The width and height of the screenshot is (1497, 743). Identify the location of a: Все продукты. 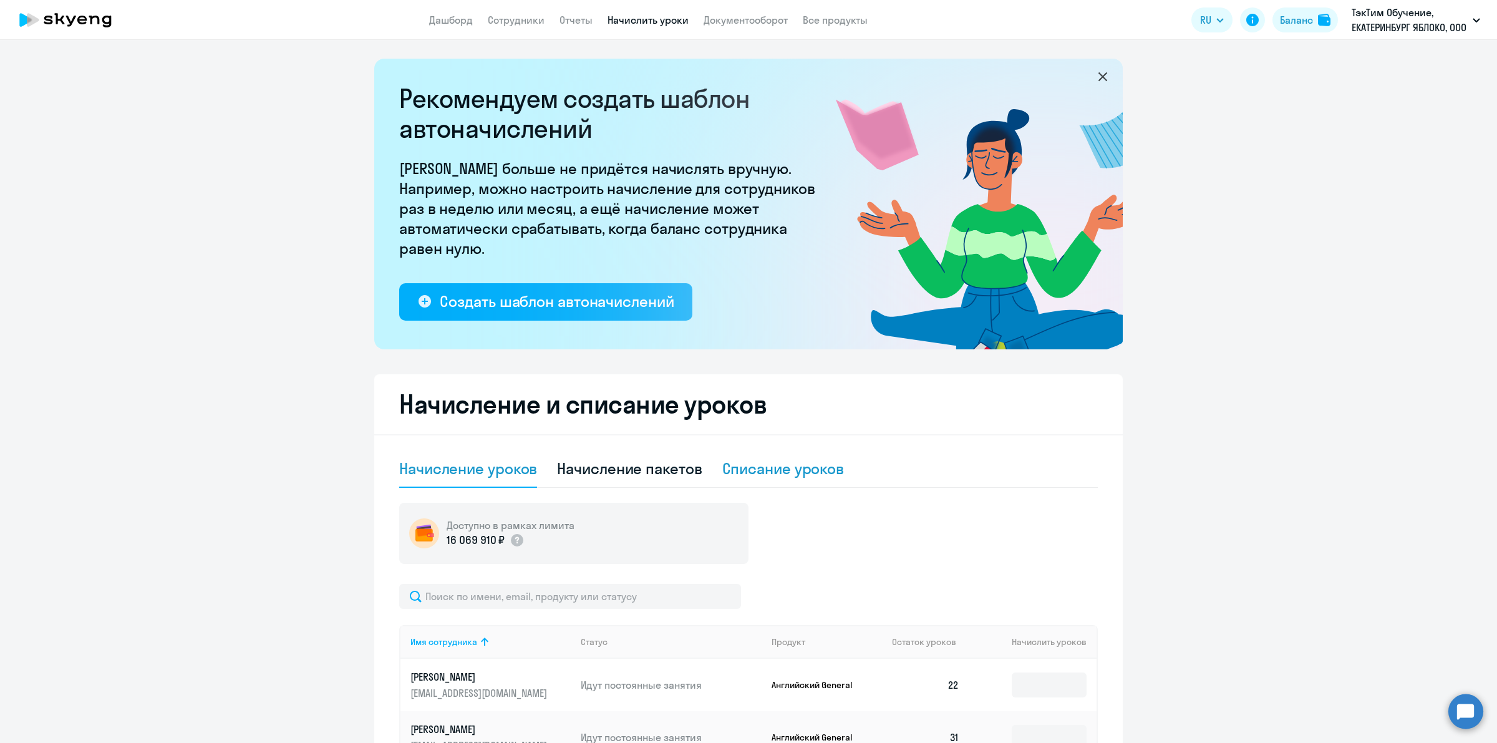
(835, 20).